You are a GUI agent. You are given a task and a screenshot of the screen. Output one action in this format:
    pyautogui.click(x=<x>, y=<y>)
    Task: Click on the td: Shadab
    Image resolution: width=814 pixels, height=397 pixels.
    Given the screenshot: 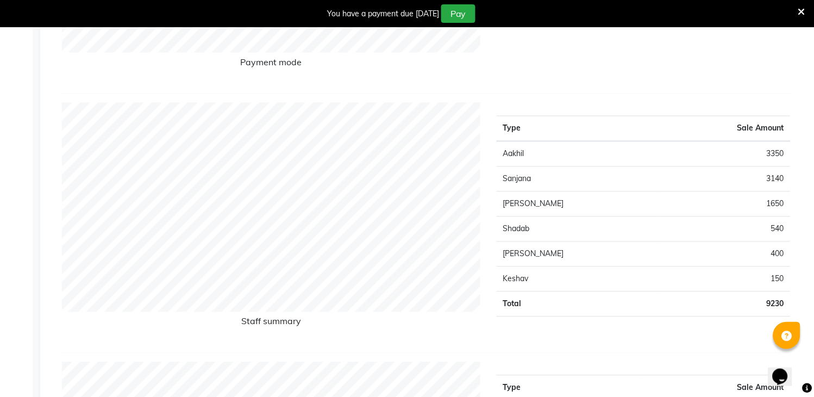 What is the action you would take?
    pyautogui.click(x=578, y=229)
    